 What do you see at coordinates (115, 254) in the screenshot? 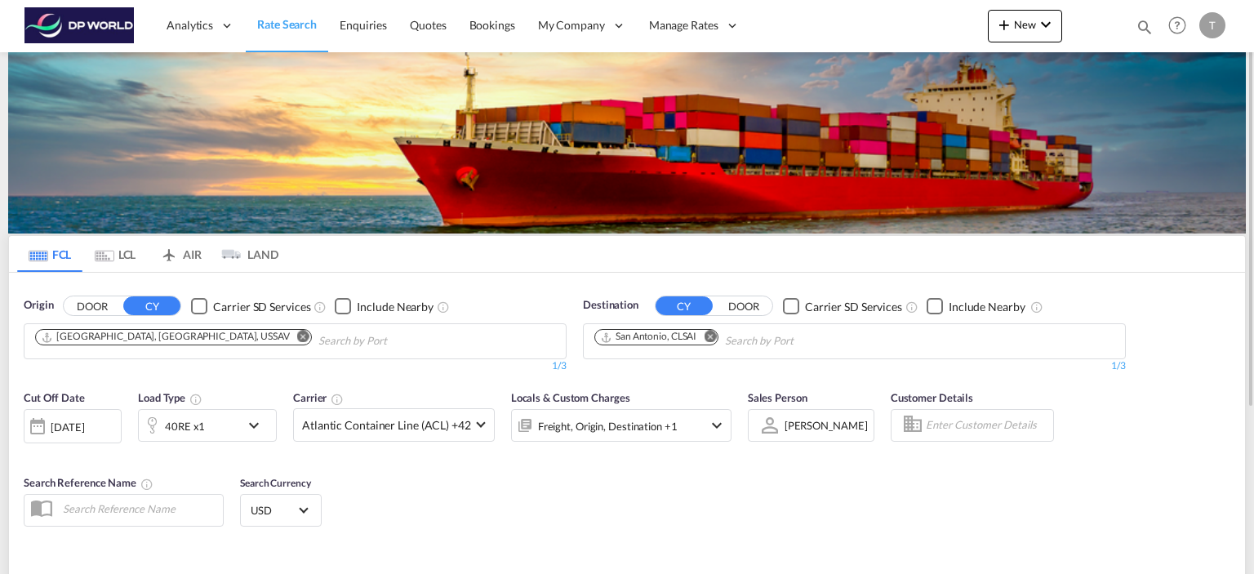
I see `md-tab-item: LCL` at bounding box center [115, 254].